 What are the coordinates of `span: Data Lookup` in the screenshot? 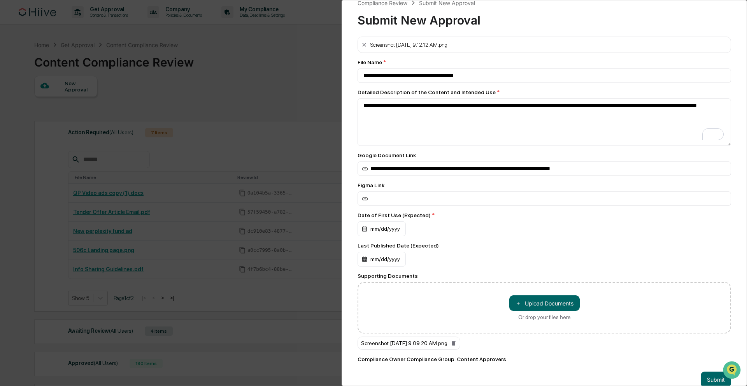 It's located at (32, 117).